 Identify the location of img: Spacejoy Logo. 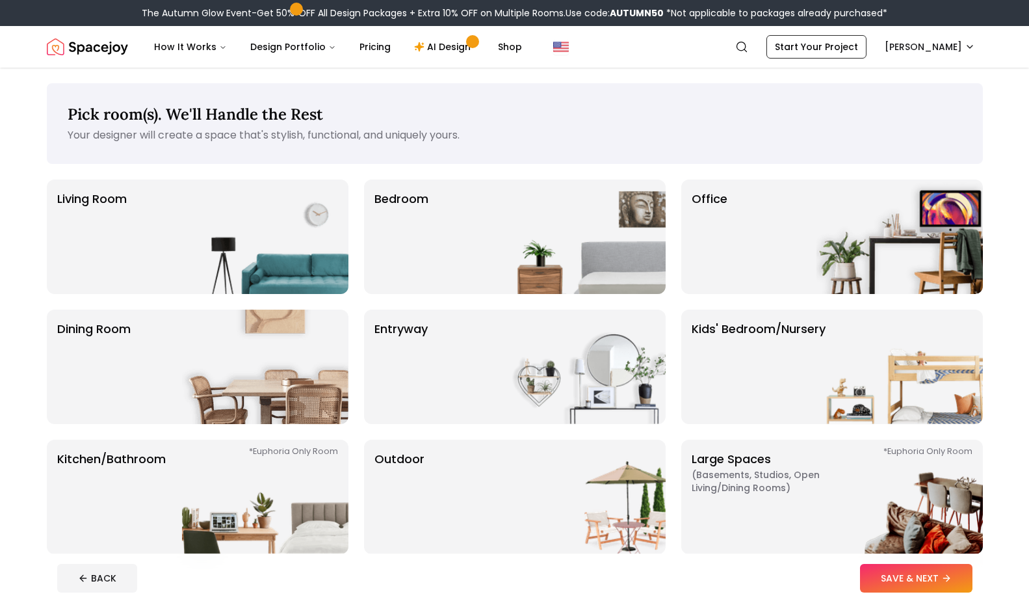
(87, 47).